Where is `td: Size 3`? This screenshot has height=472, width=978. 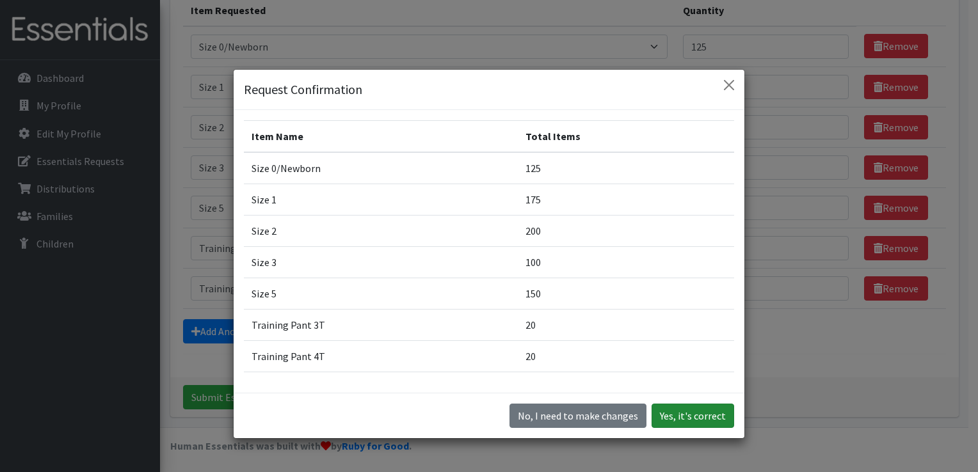 td: Size 3 is located at coordinates (381, 262).